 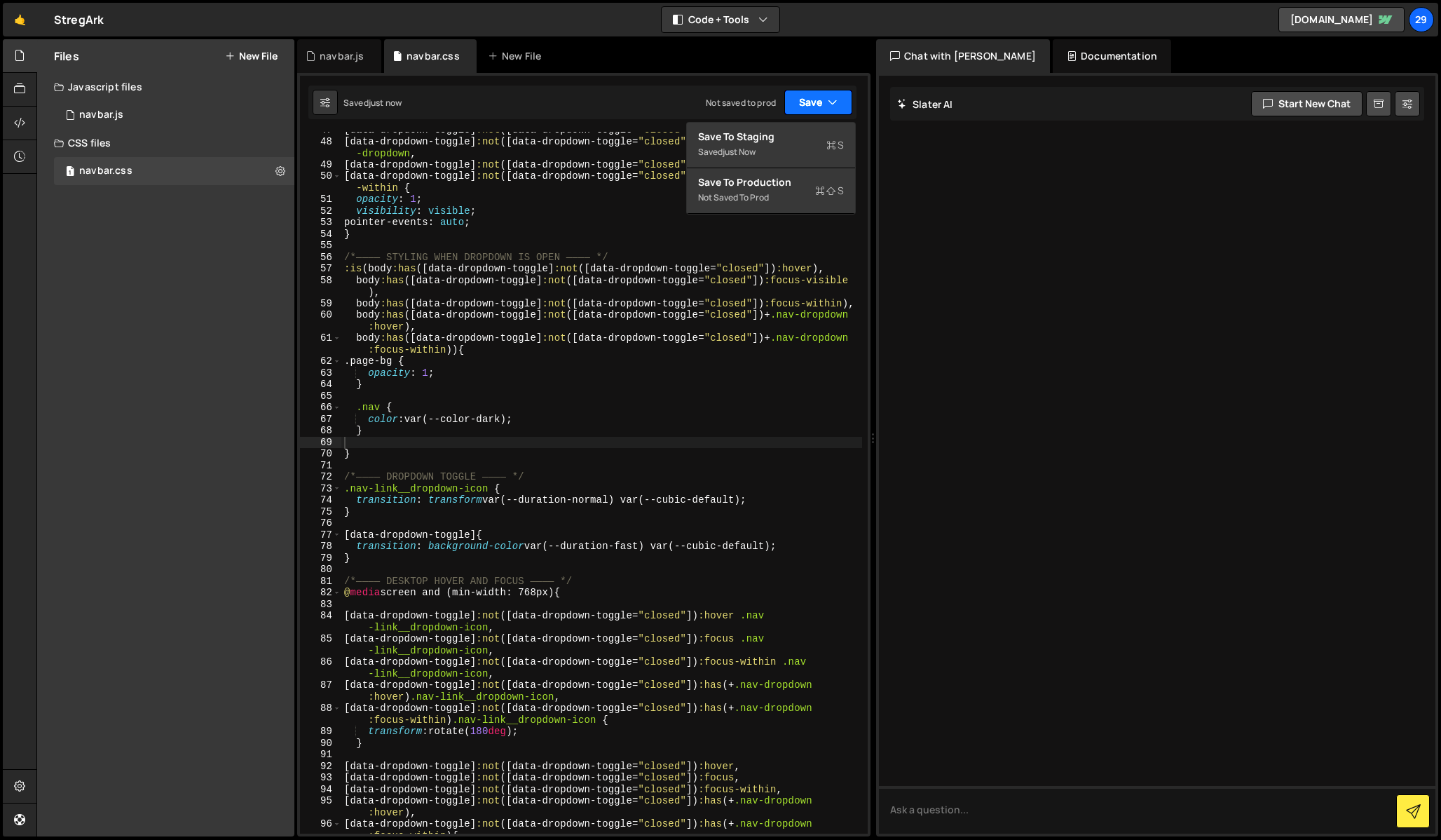 I want to click on div: 16690/45597.js, so click(x=174, y=115).